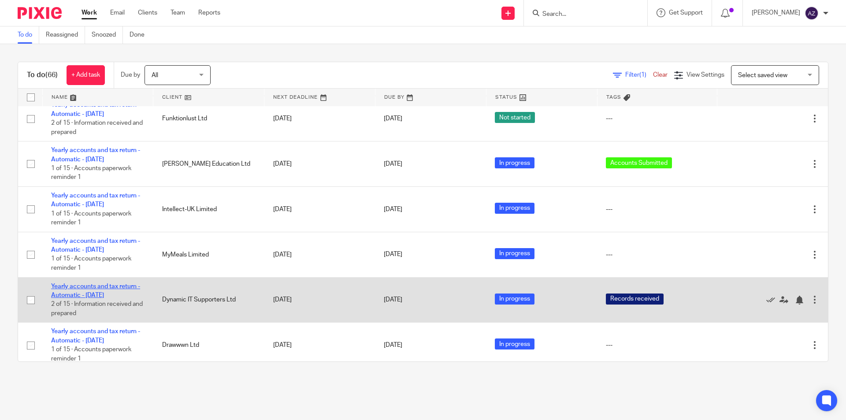 This screenshot has height=420, width=846. What do you see at coordinates (209, 13) in the screenshot?
I see `a: Reports` at bounding box center [209, 13].